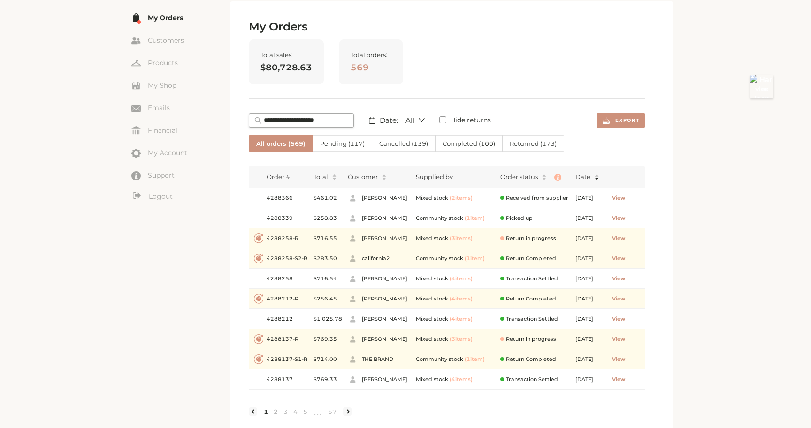 Image resolution: width=811 pixels, height=428 pixels. What do you see at coordinates (136, 131) in the screenshot?
I see `img: my-financial.svg` at bounding box center [136, 131].